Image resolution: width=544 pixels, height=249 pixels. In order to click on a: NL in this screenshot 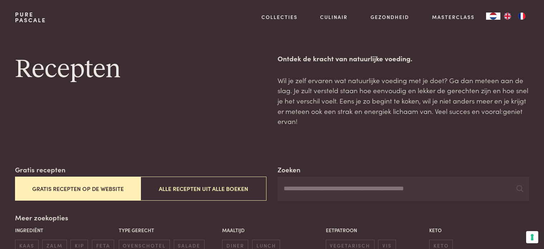, I will do `click(494, 16)`.